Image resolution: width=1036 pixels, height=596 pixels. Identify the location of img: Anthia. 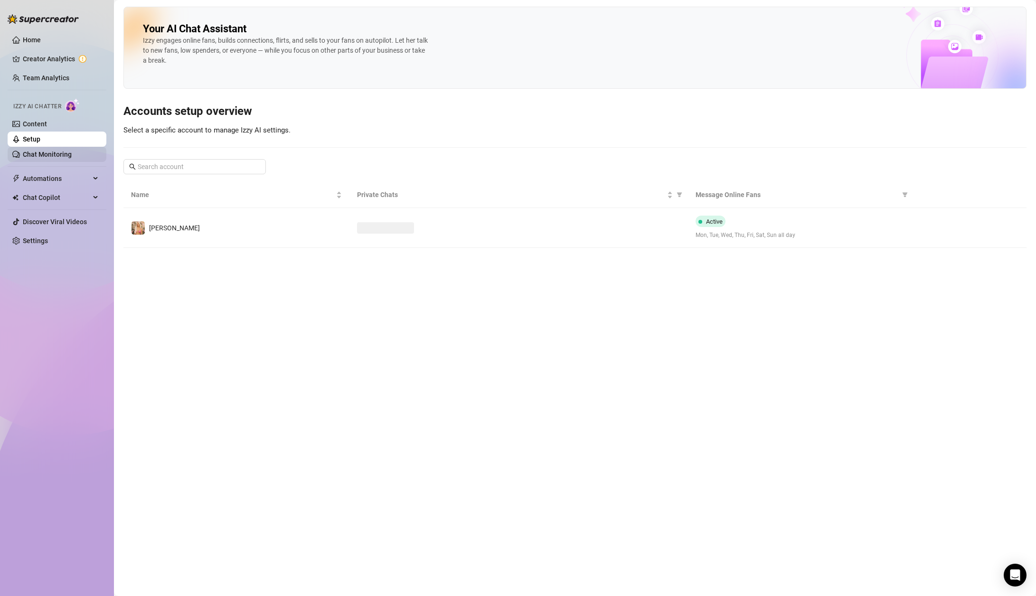
(138, 228).